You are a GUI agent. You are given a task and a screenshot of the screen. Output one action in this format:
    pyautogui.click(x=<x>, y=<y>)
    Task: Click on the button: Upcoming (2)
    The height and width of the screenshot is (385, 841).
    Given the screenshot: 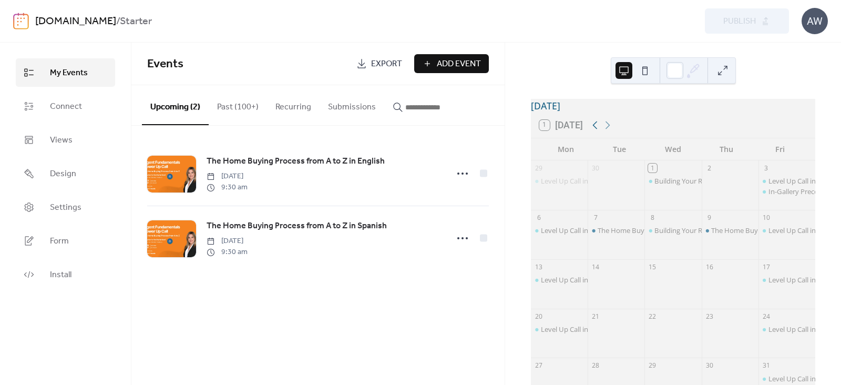 What is the action you would take?
    pyautogui.click(x=175, y=105)
    